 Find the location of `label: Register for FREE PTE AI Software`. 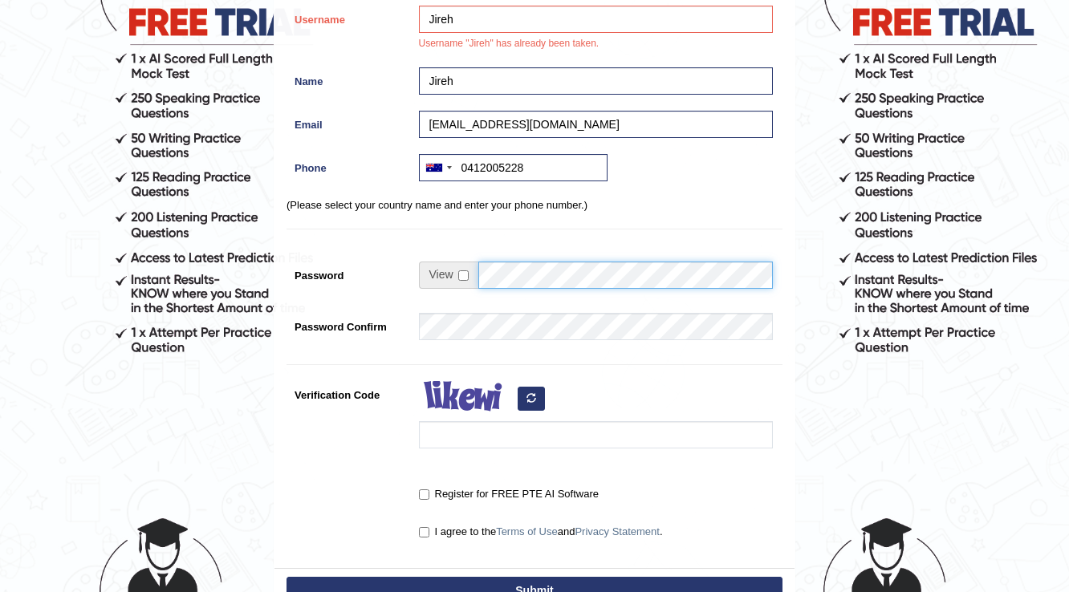

label: Register for FREE PTE AI Software is located at coordinates (509, 494).